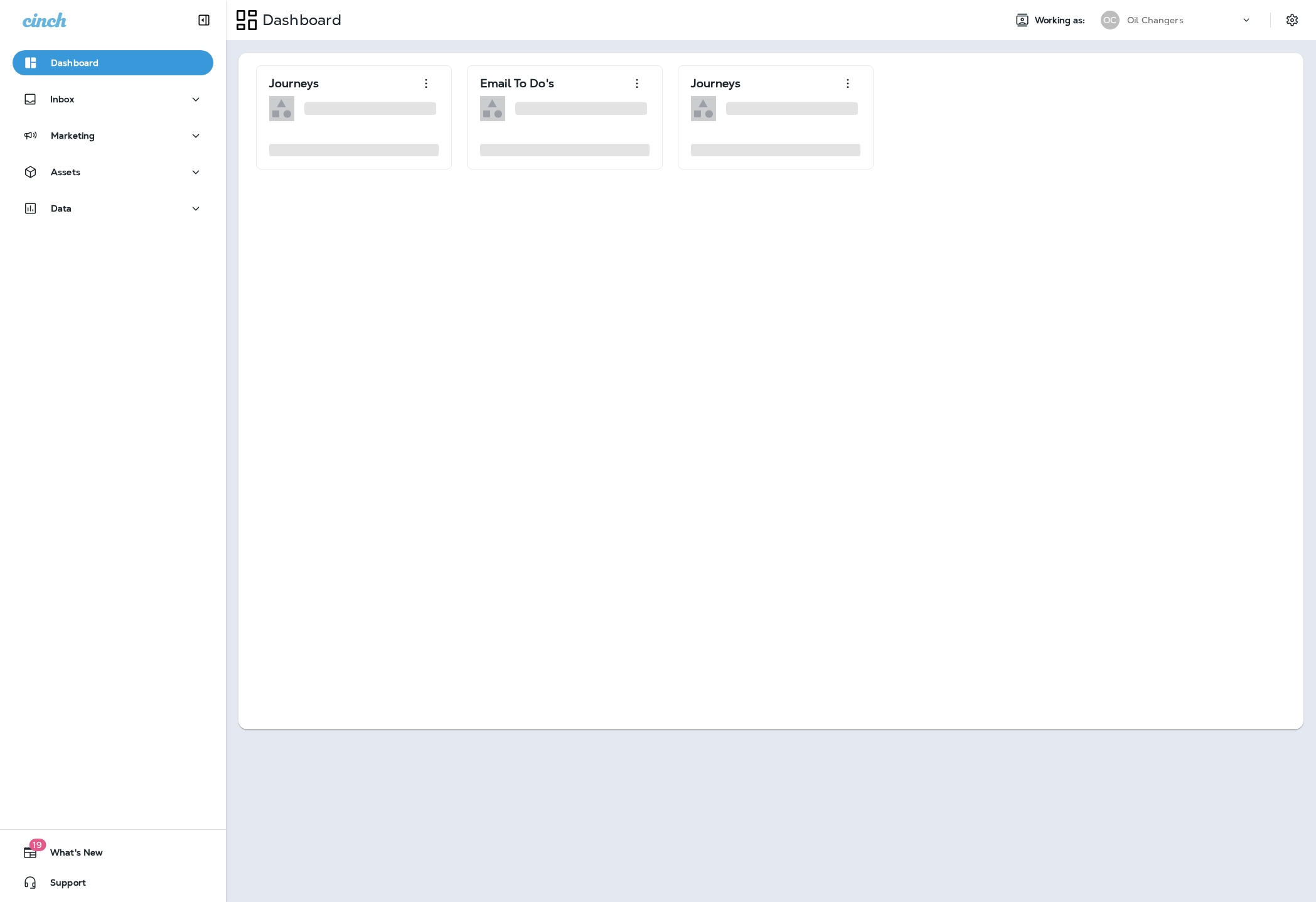 The height and width of the screenshot is (902, 1316). I want to click on button: Marketing, so click(113, 135).